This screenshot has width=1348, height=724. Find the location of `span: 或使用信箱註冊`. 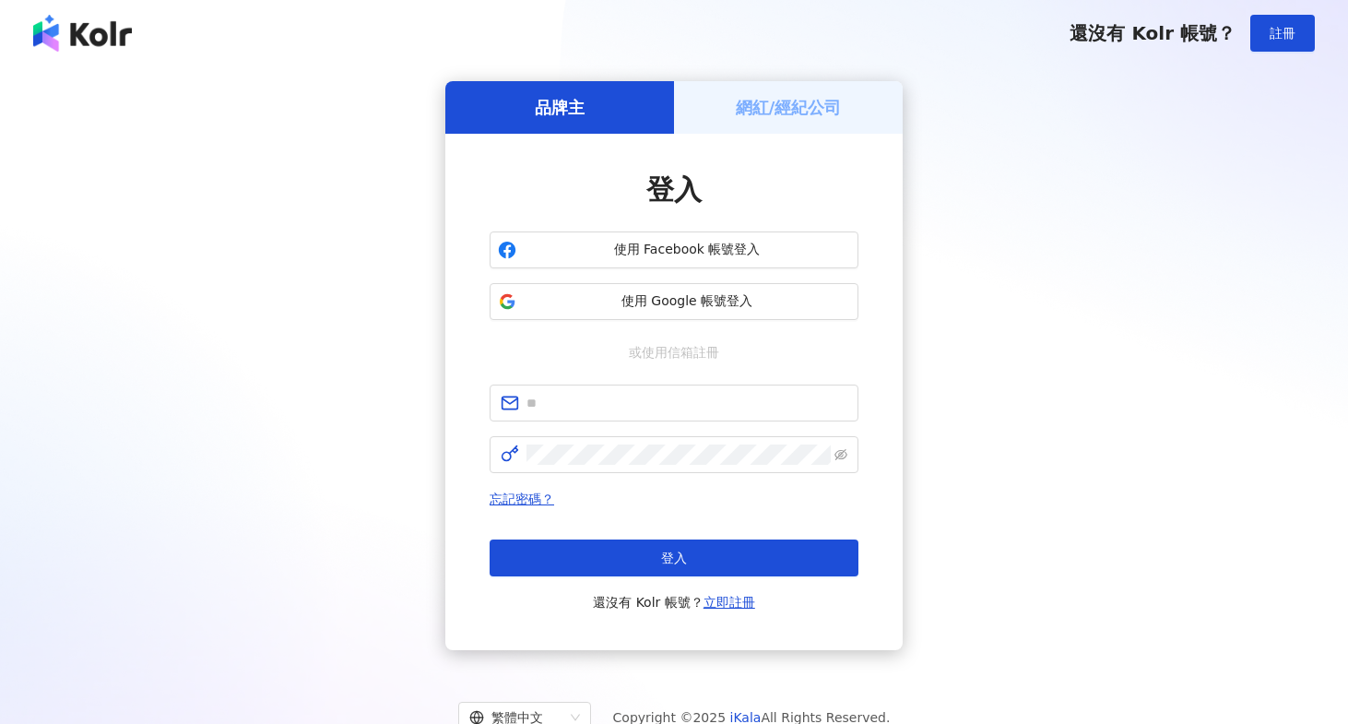

span: 或使用信箱註冊 is located at coordinates (674, 352).